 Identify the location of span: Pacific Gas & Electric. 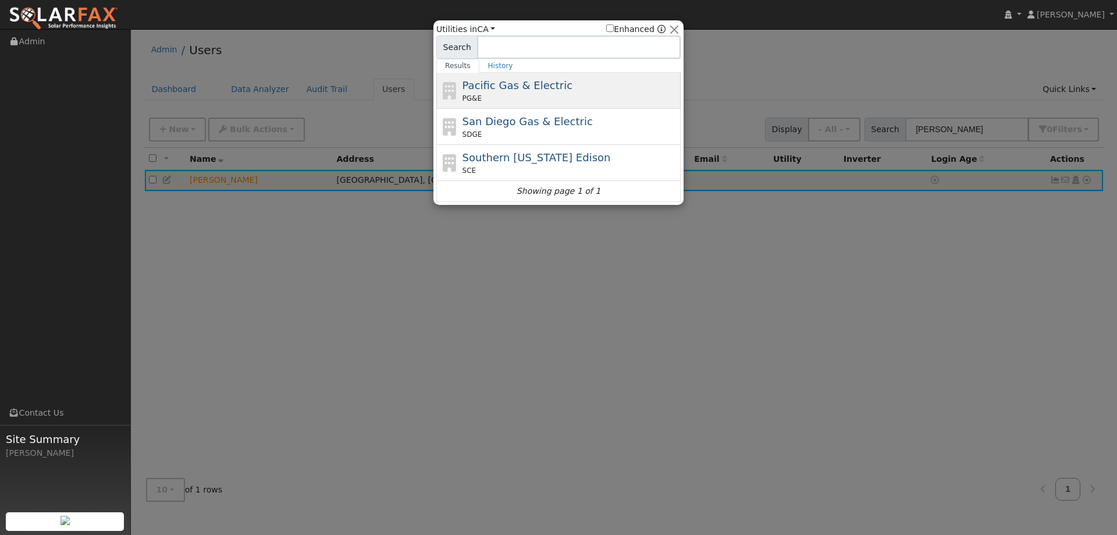
(517, 85).